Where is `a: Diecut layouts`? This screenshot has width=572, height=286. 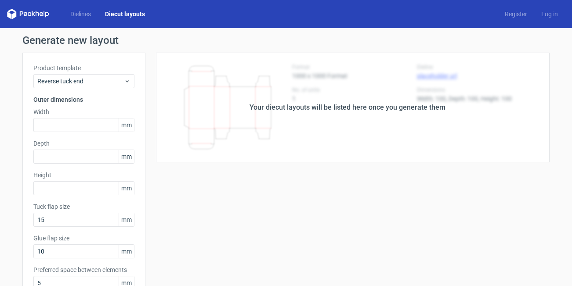 a: Diecut layouts is located at coordinates (125, 14).